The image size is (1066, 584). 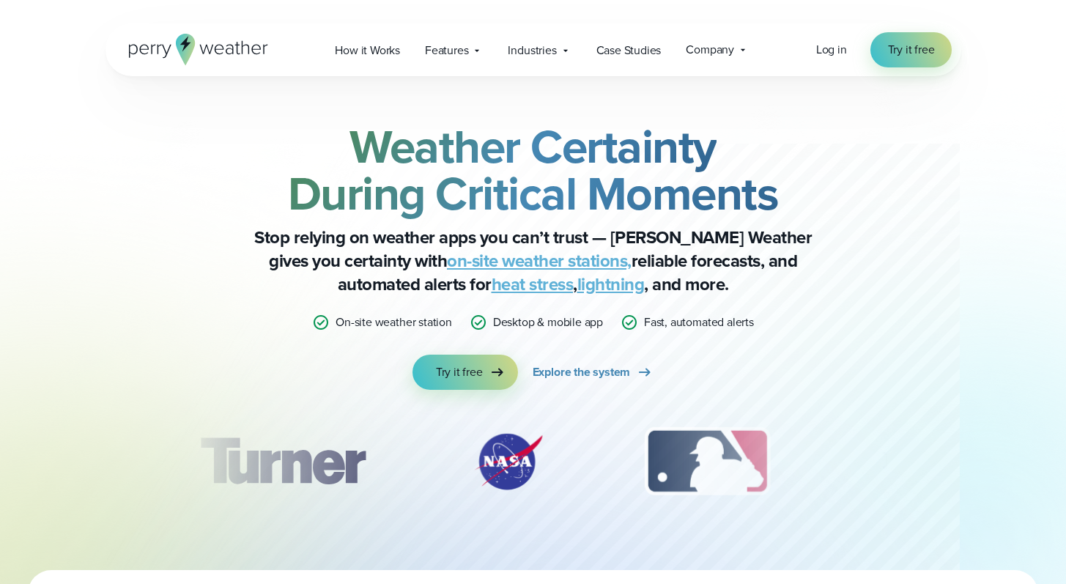 I want to click on a: Log in, so click(x=832, y=50).